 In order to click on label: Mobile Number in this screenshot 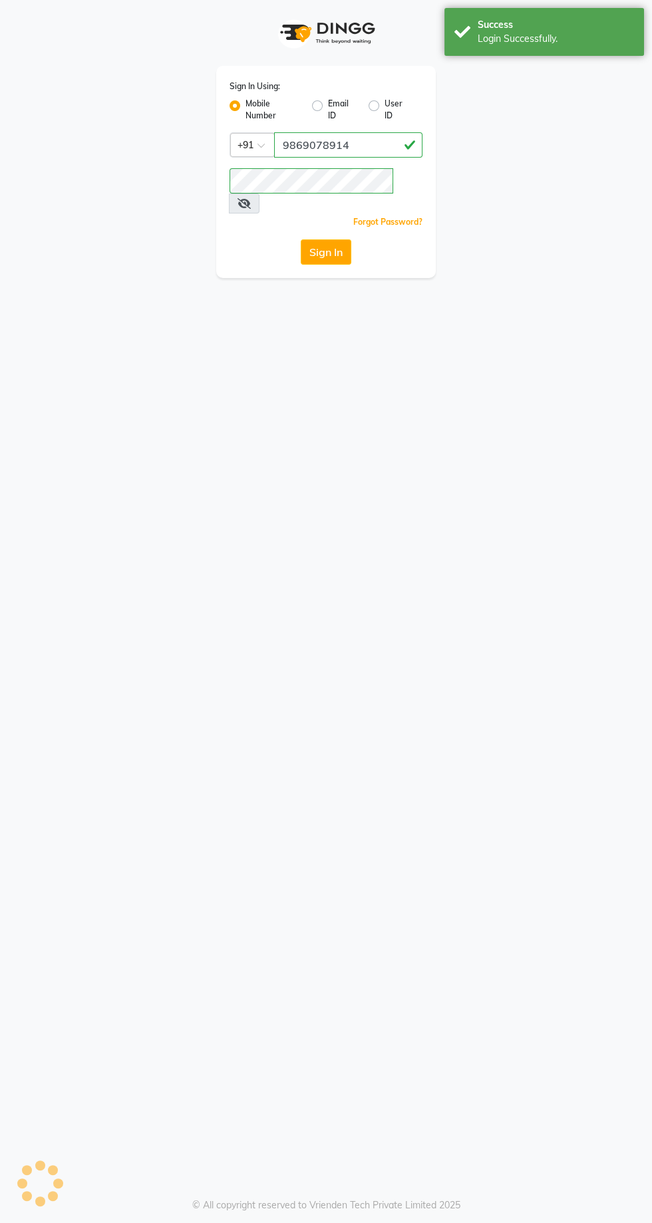, I will do `click(273, 110)`.